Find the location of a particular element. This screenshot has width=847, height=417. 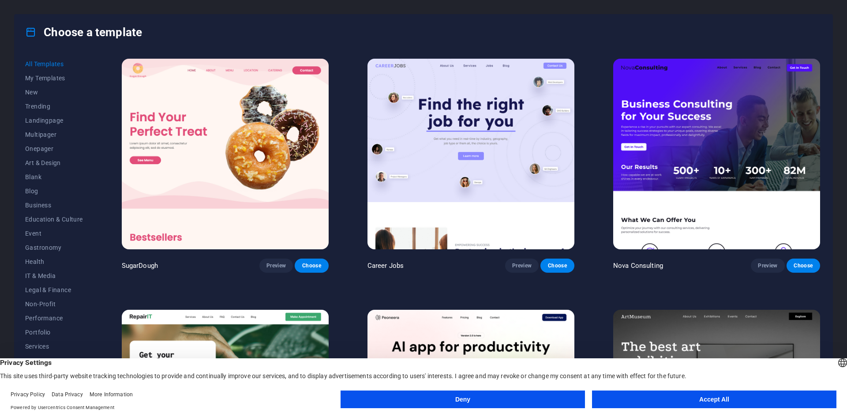

button: Performance is located at coordinates (54, 318).